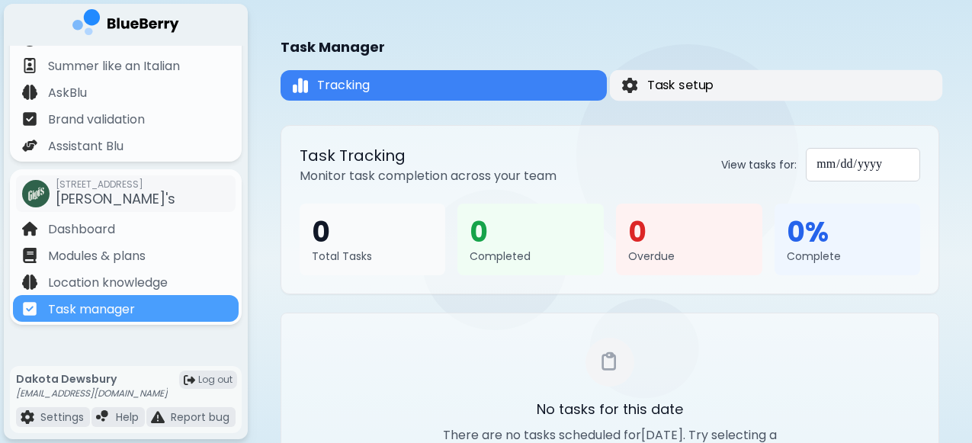  What do you see at coordinates (848, 233) in the screenshot?
I see `div: 0 %` at bounding box center [848, 233].